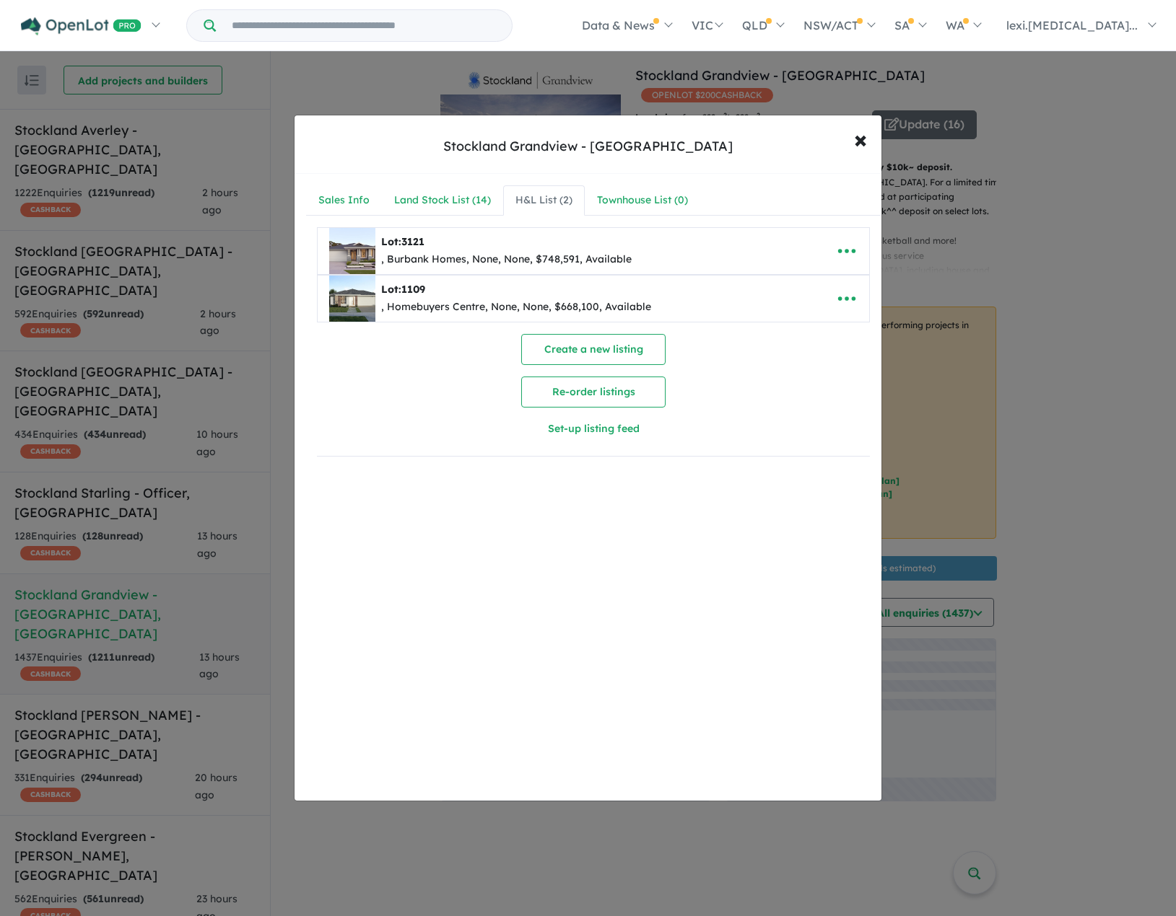 This screenshot has height=916, width=1176. What do you see at coordinates (516, 307) in the screenshot?
I see `div: , Homebuyers Centre, None, None, $668,100, Available` at bounding box center [516, 307].